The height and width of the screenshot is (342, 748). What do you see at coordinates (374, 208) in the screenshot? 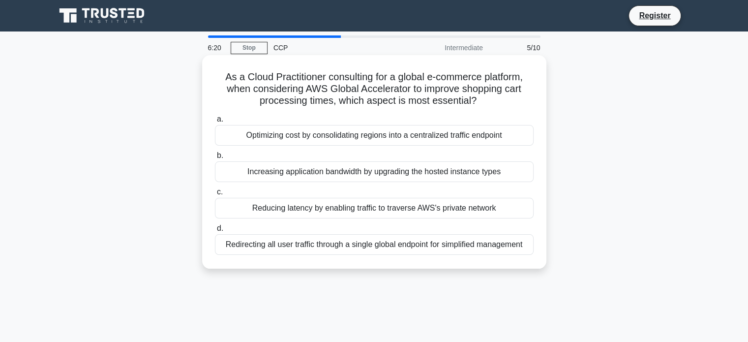
I see `div: Reducing latency by enabling traffic to traverse AWS's private network` at bounding box center [374, 208].